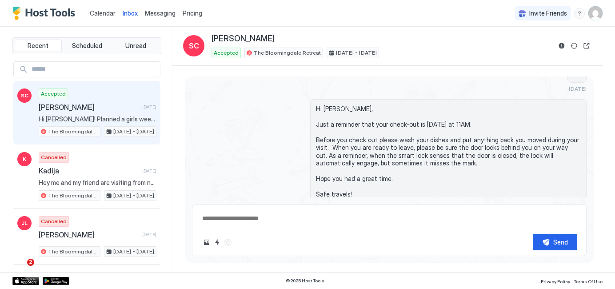 The height and width of the screenshot is (289, 615). I want to click on span: K, so click(24, 159).